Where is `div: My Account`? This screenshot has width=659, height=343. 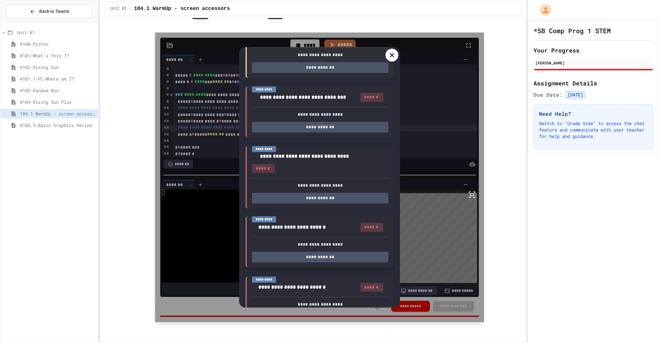 div: My Account is located at coordinates (543, 10).